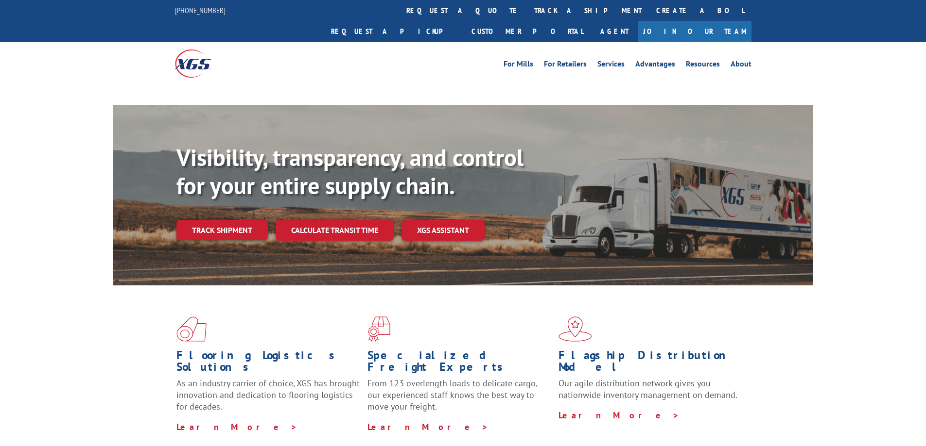 This screenshot has width=926, height=446. What do you see at coordinates (648, 389) in the screenshot?
I see `span: Our agile distribution network gives you nationwide inventory management on demand.` at bounding box center [648, 389].